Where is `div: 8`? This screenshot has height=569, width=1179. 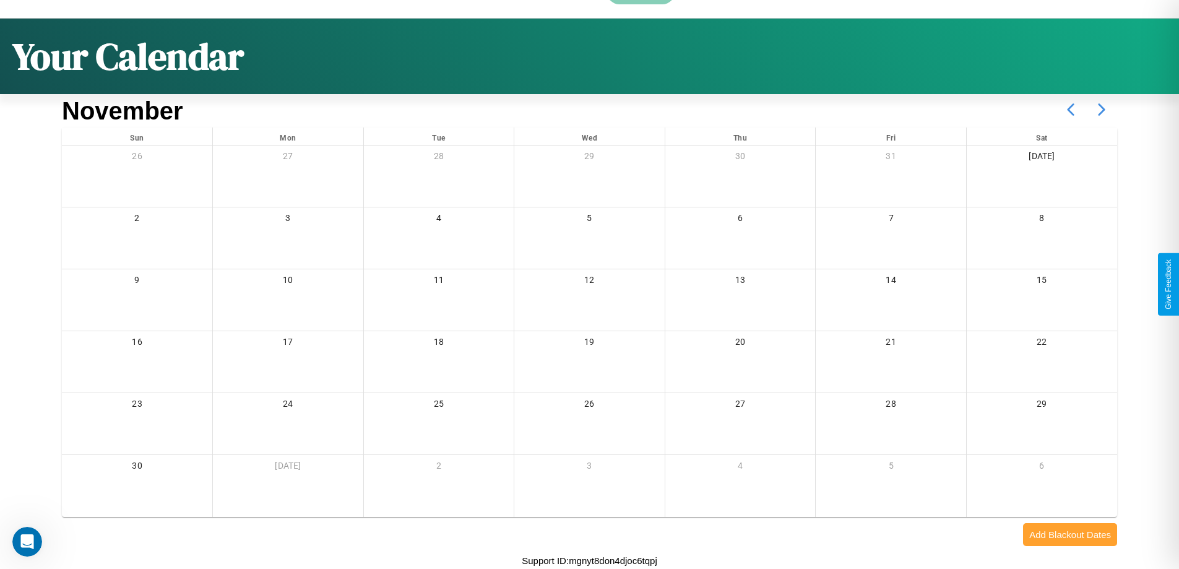 div: 8 is located at coordinates (1042, 220).